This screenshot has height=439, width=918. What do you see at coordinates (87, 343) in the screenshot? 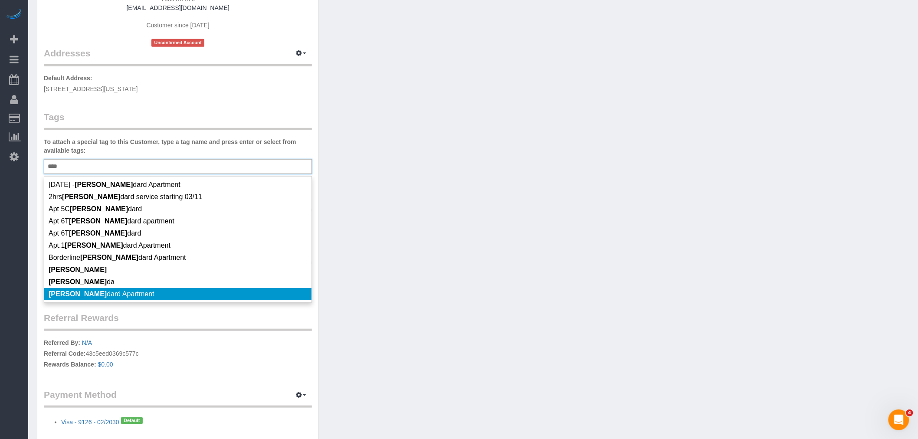
I see `a: N/A` at bounding box center [87, 343].